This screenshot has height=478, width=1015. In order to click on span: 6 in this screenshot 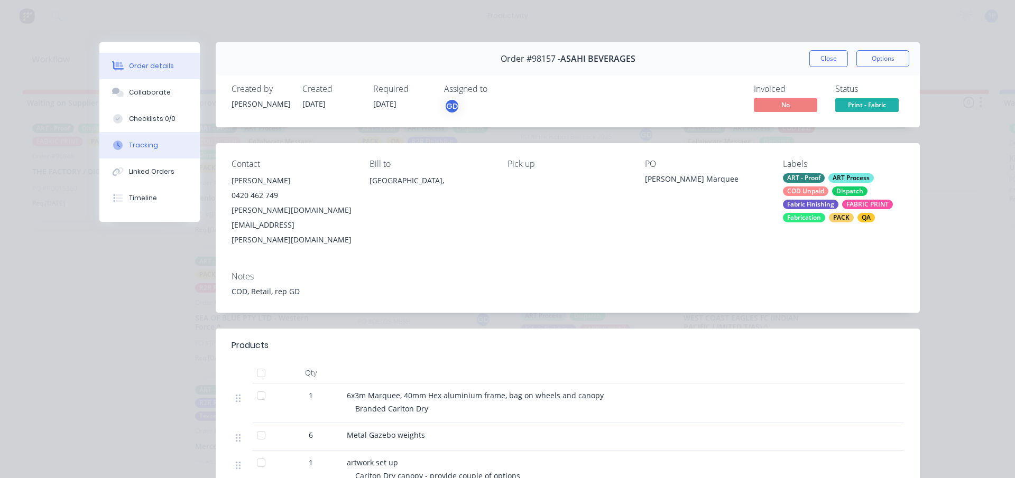, I will do `click(311, 435)`.